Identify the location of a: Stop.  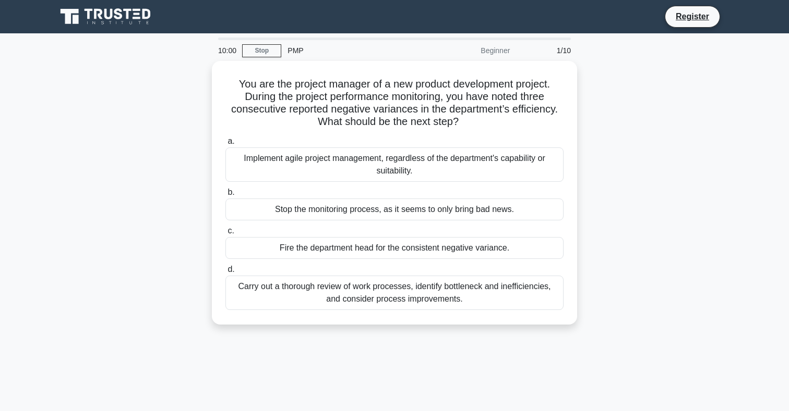
(261, 51).